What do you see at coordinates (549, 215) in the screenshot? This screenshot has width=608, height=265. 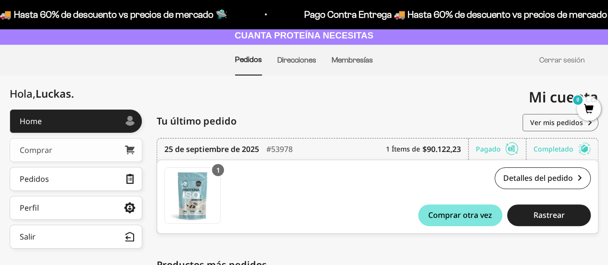 I see `button: Rastrear` at bounding box center [549, 215].